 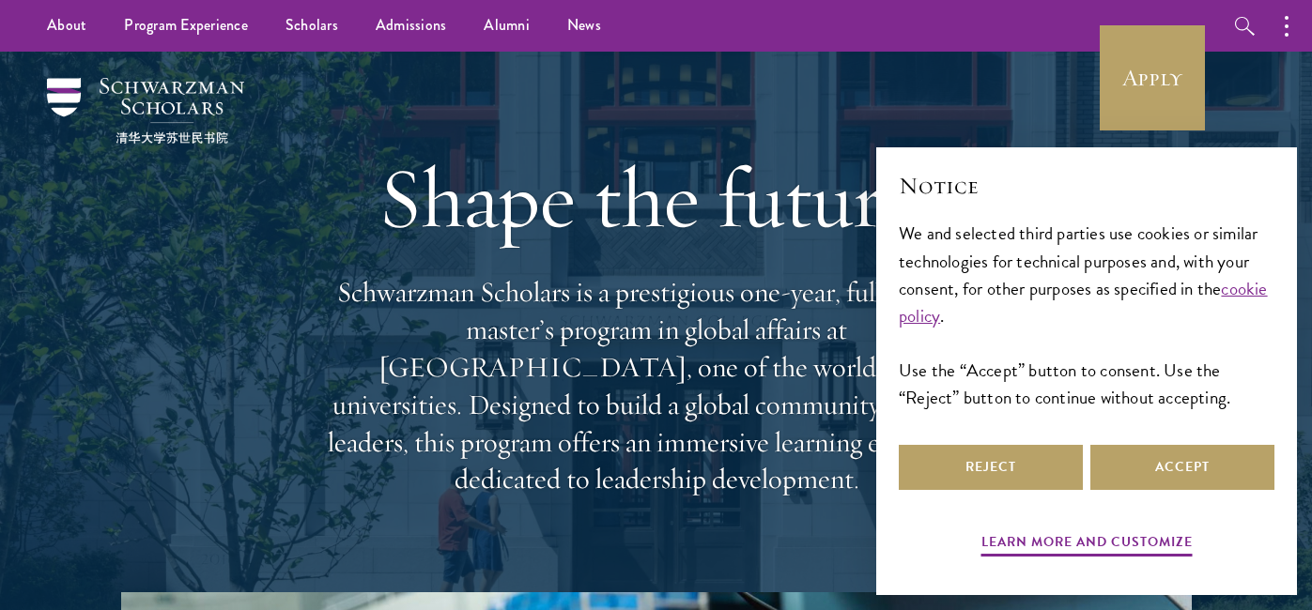 I want to click on button: Reject, so click(x=991, y=468).